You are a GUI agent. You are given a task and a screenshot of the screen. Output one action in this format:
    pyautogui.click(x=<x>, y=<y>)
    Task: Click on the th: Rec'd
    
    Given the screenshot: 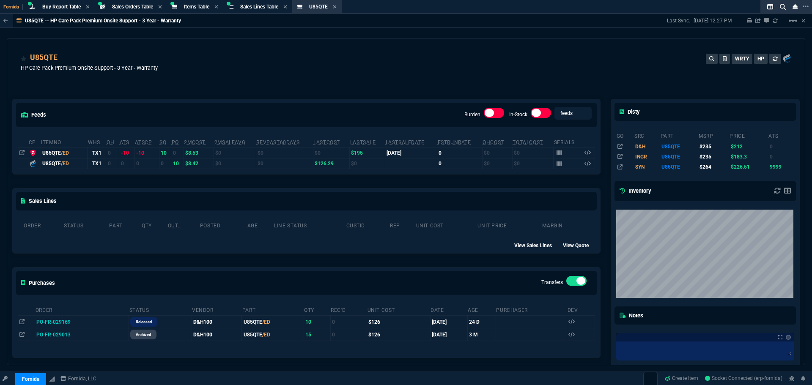 What is the action you would take?
    pyautogui.click(x=349, y=310)
    